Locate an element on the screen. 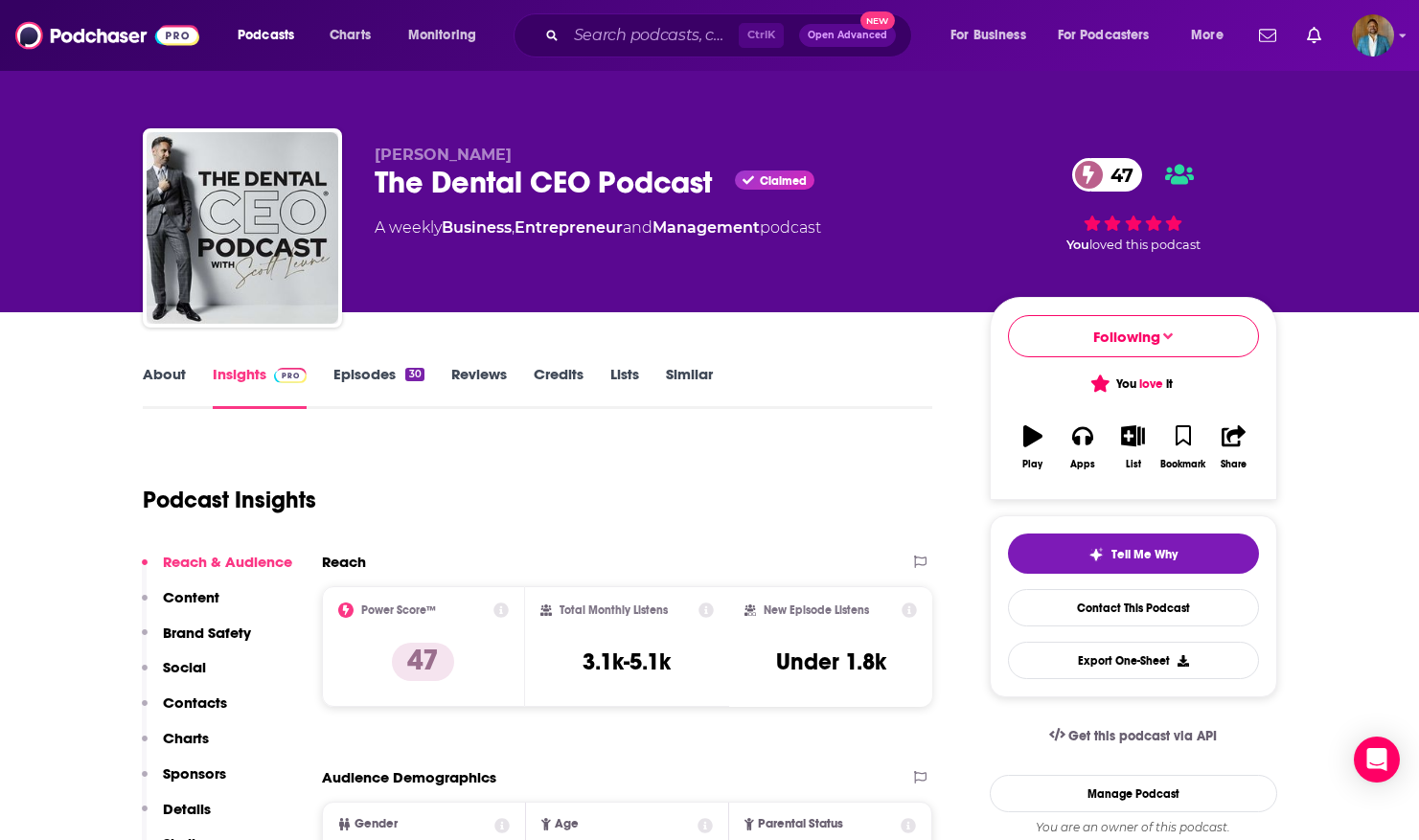 This screenshot has height=840, width=1419. button: Play is located at coordinates (1033, 447).